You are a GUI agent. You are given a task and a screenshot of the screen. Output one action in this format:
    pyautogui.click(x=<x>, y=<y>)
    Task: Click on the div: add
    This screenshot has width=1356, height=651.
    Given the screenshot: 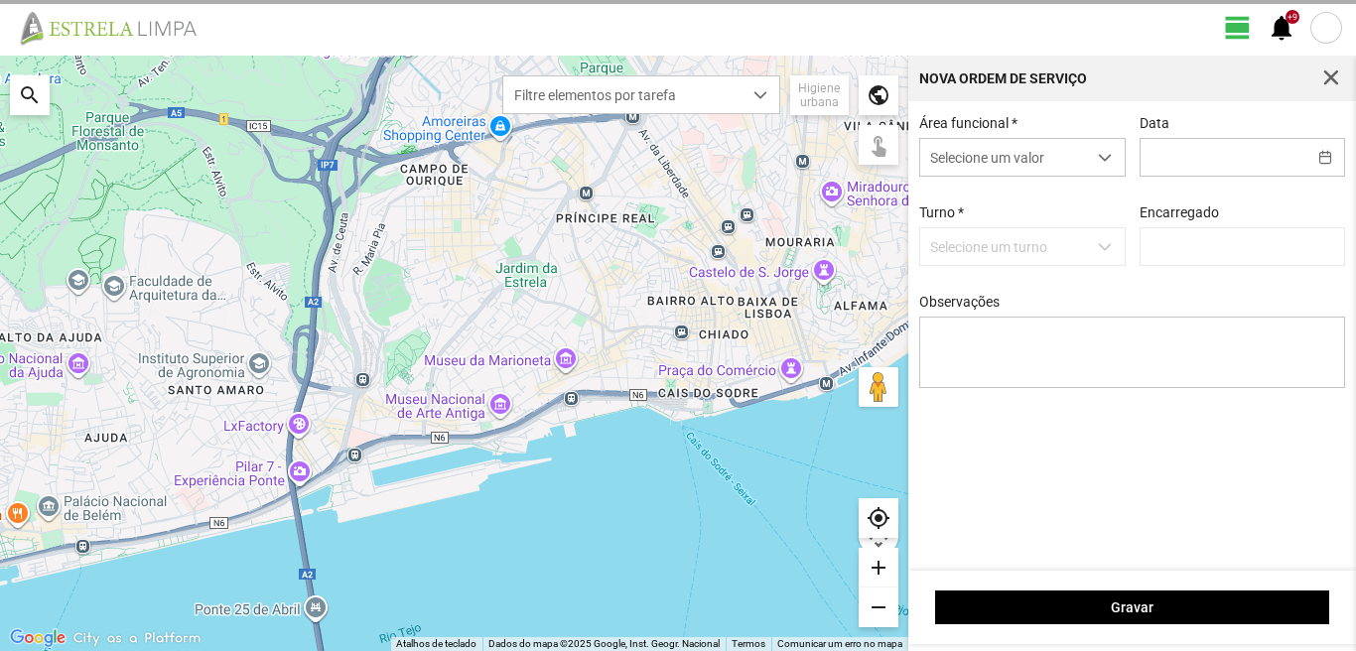 What is the action you would take?
    pyautogui.click(x=879, y=568)
    